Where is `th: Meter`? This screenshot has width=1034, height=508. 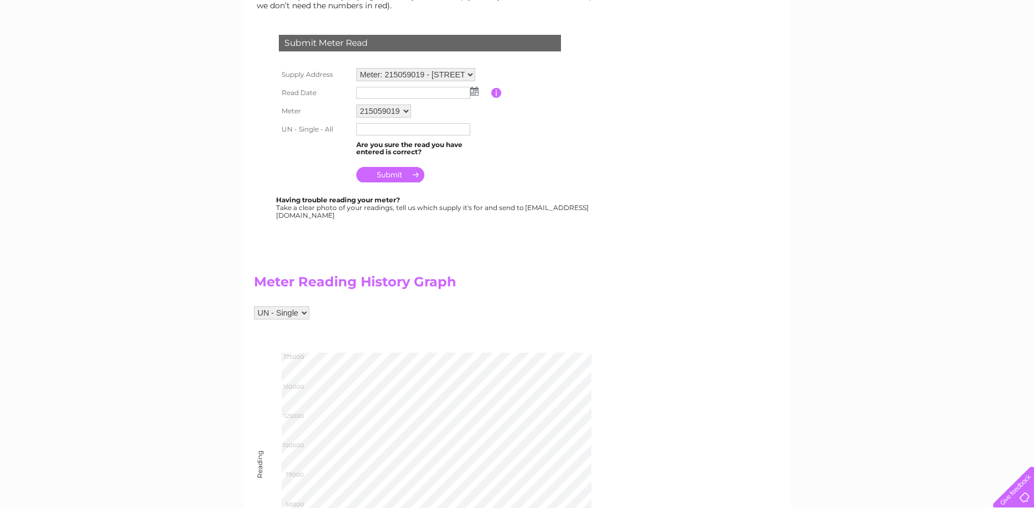
th: Meter is located at coordinates (315, 111).